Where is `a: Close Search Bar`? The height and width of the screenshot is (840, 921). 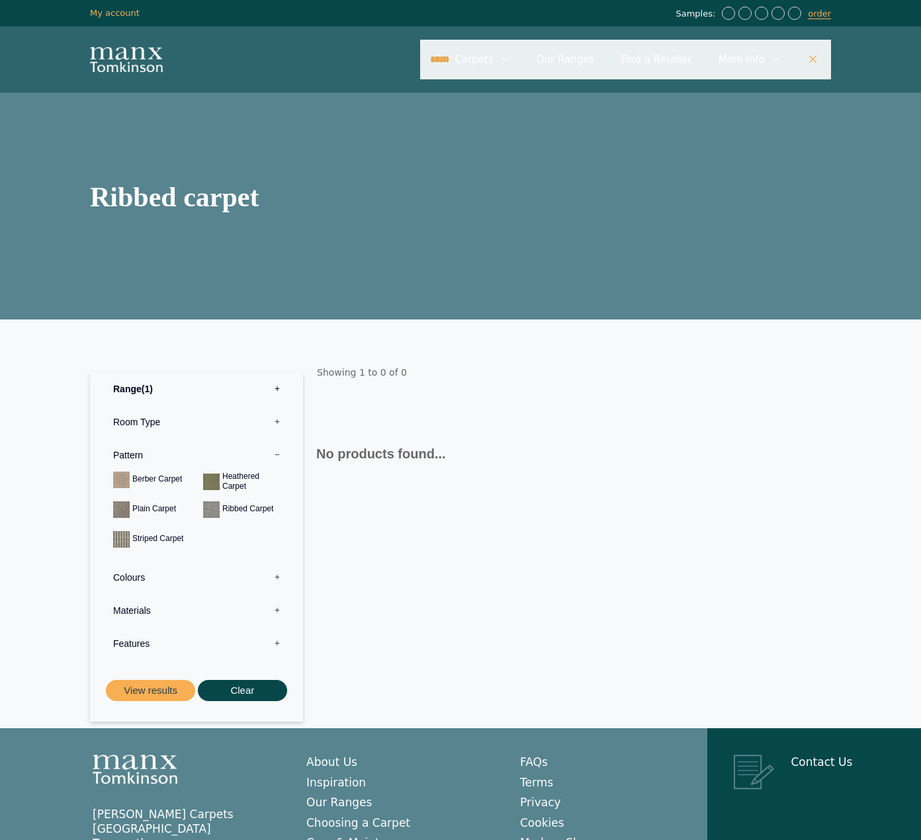 a: Close Search Bar is located at coordinates (812, 60).